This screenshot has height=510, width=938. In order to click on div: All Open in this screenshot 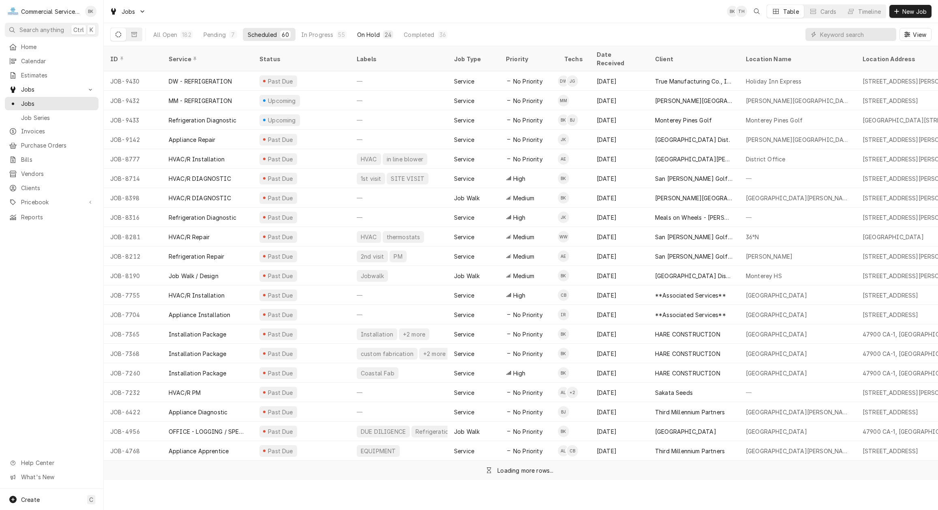, I will do `click(165, 34)`.